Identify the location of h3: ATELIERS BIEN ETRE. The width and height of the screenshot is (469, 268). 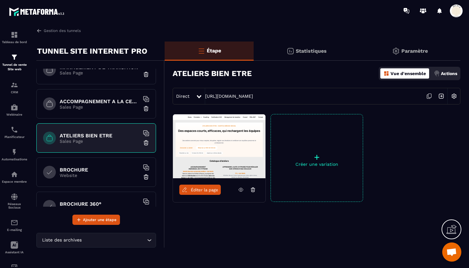
(212, 73).